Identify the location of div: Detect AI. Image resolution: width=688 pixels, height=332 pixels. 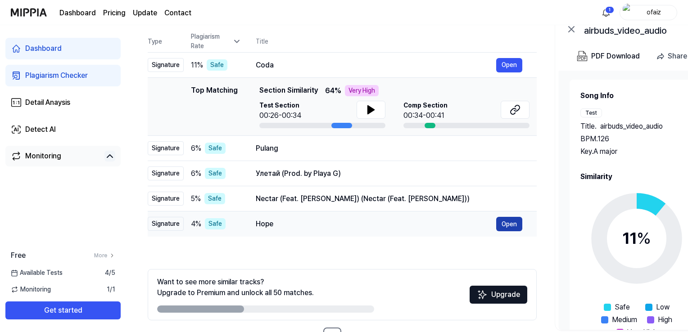
(41, 130).